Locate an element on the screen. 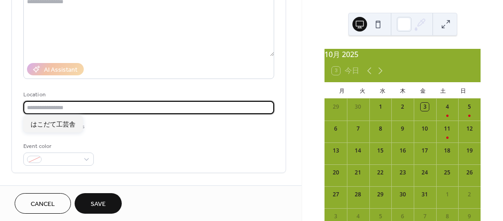 This screenshot has width=503, height=221. div: 25 is located at coordinates (447, 173).